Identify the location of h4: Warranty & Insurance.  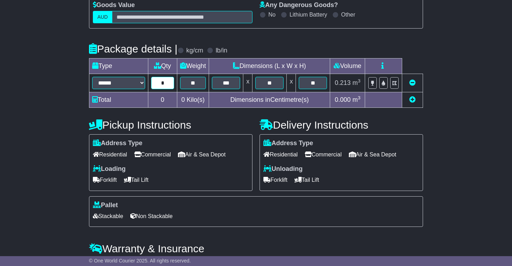
(256, 249).